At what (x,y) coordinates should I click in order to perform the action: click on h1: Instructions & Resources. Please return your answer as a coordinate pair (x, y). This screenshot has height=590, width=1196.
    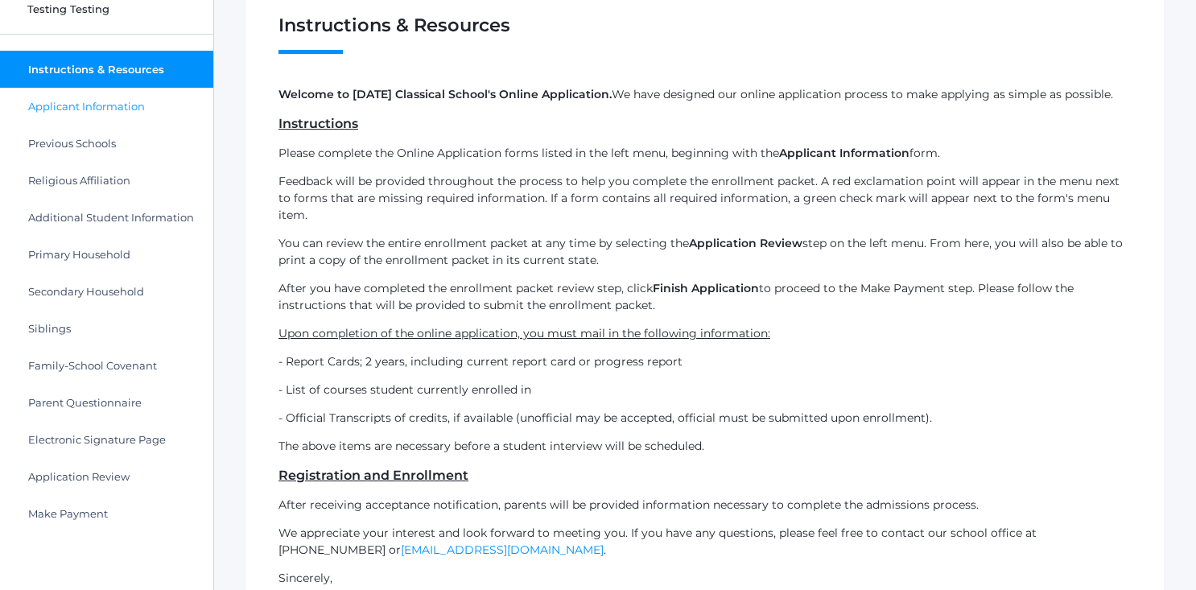
    Looking at the image, I should click on (705, 35).